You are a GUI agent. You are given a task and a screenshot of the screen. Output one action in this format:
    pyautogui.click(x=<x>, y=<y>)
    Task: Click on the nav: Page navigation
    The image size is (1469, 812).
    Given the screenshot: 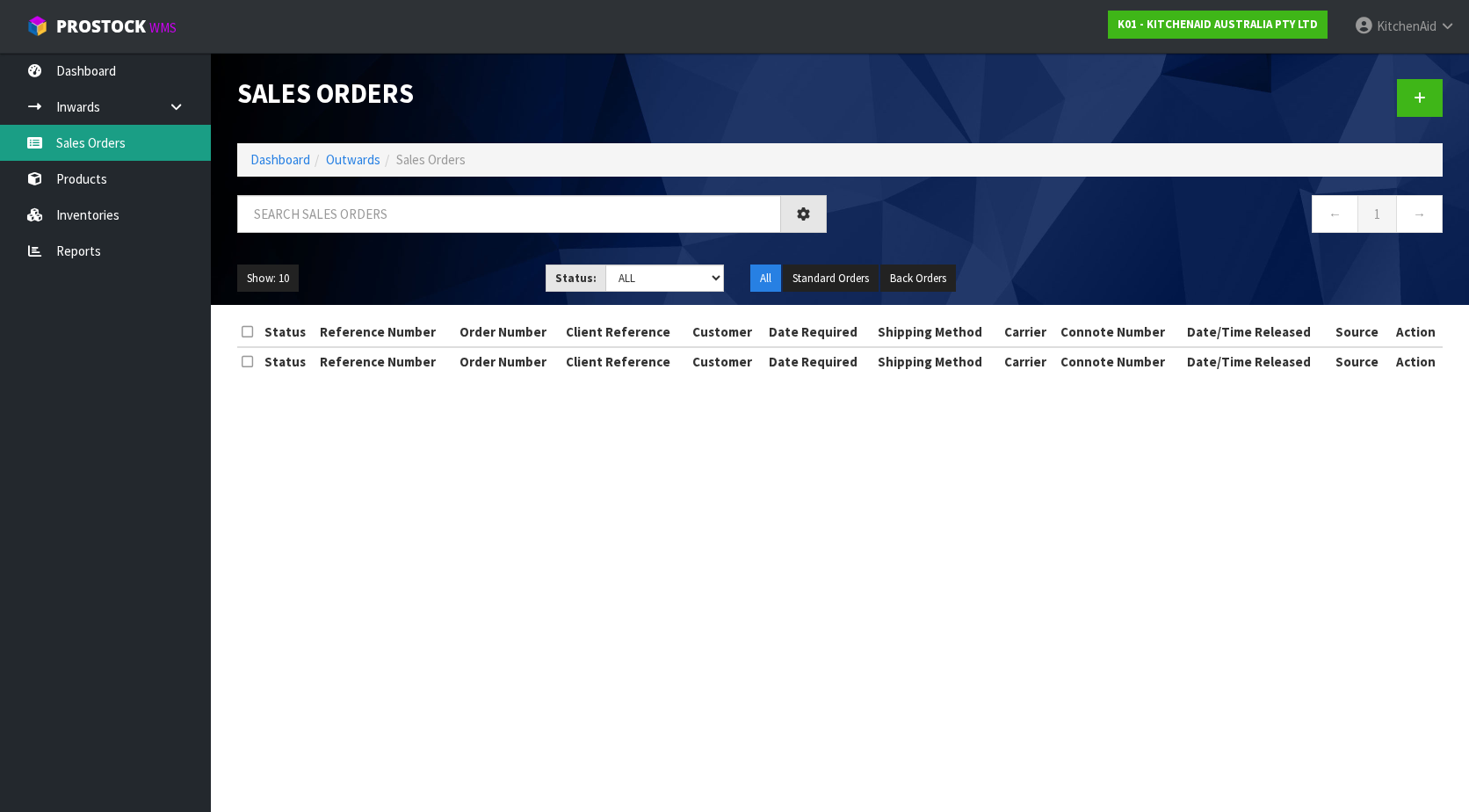 What is the action you would take?
    pyautogui.click(x=1147, y=216)
    